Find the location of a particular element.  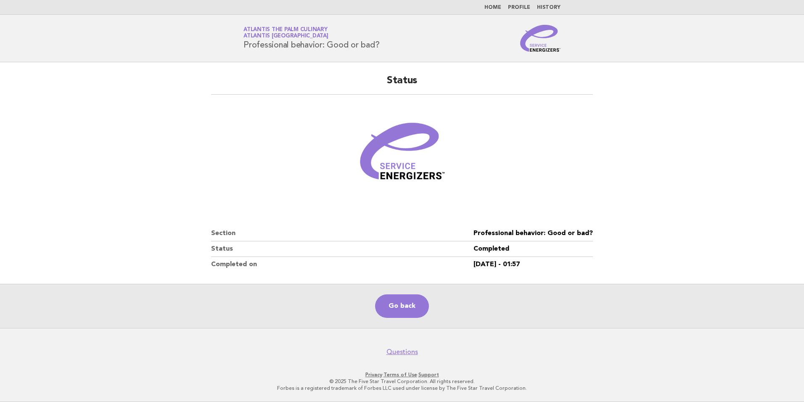

p: © 2025 The Five Star Travel Corporation. All rights reserved. is located at coordinates (402, 381).